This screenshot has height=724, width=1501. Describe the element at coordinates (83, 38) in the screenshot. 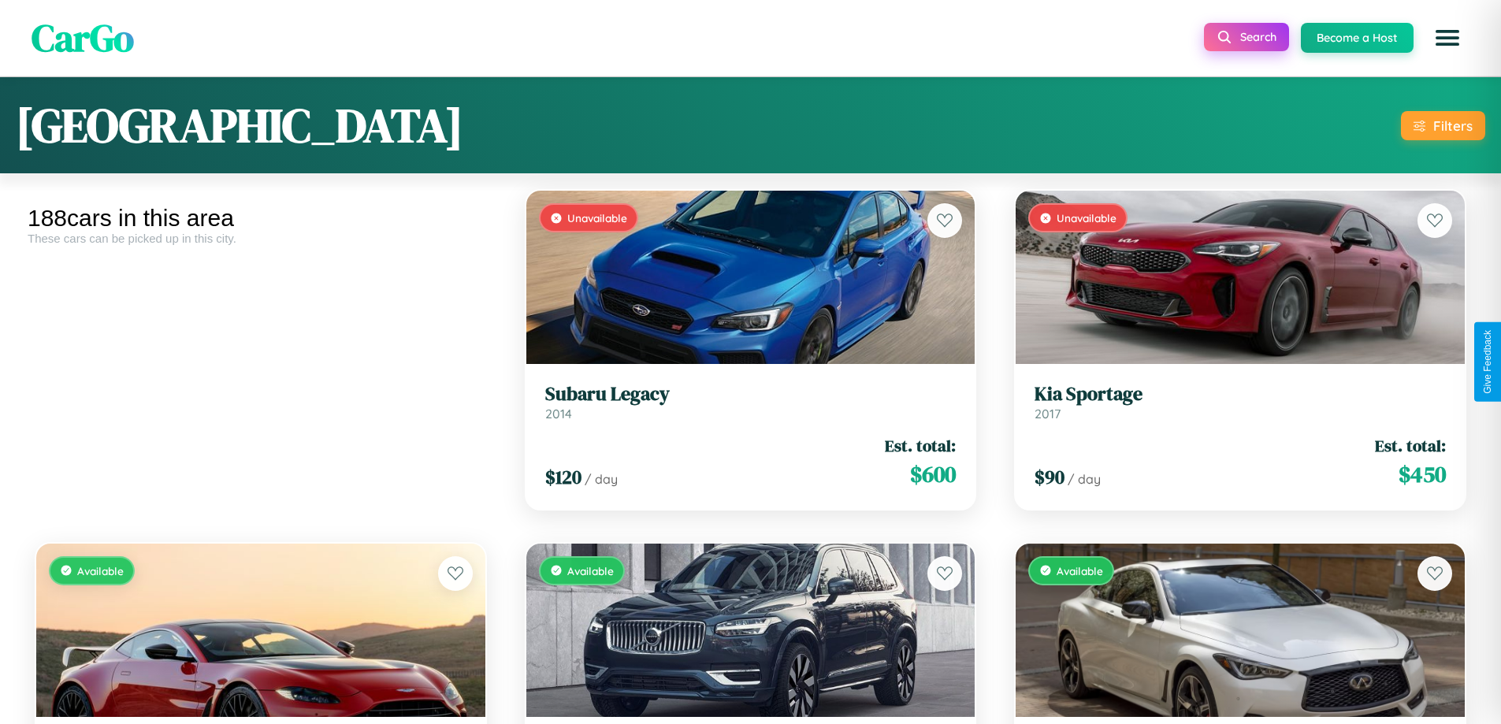

I see `span: CarGo` at that location.